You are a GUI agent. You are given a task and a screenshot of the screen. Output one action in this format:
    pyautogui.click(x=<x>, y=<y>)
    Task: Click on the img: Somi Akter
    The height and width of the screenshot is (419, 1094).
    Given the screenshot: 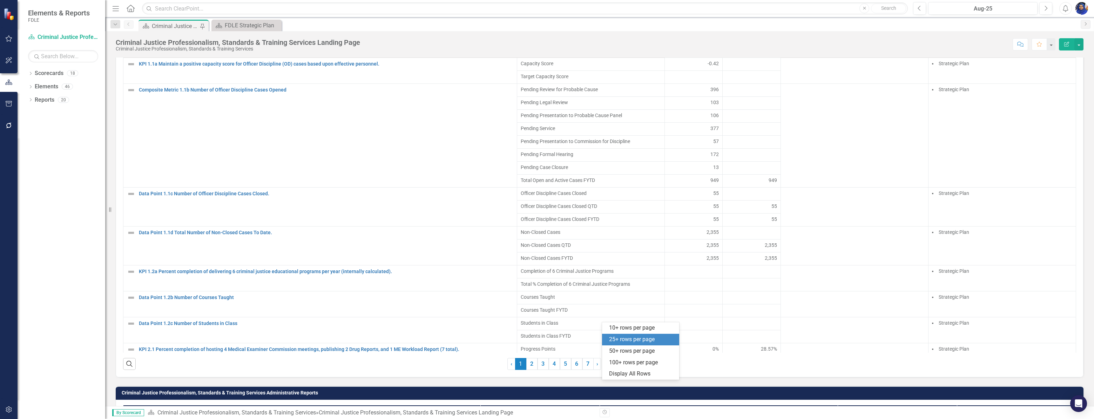 What is the action you would take?
    pyautogui.click(x=1081, y=8)
    